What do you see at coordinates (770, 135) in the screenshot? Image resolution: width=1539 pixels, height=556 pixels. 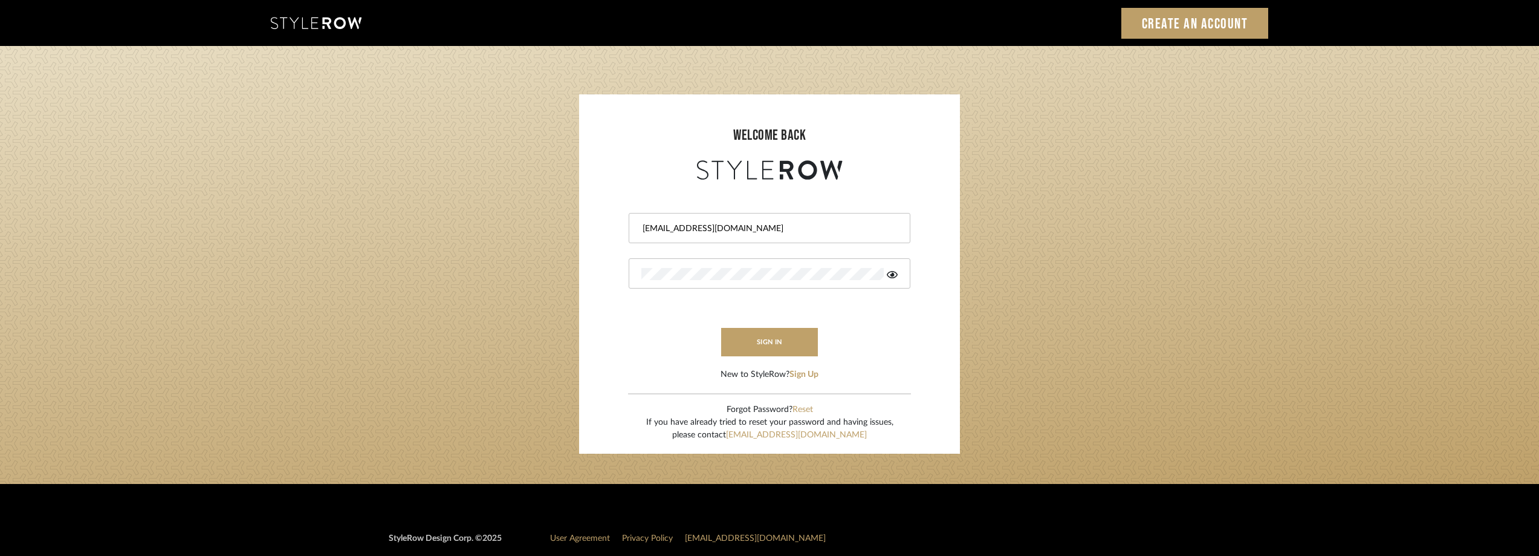 I see `div: welcome back` at bounding box center [770, 135].